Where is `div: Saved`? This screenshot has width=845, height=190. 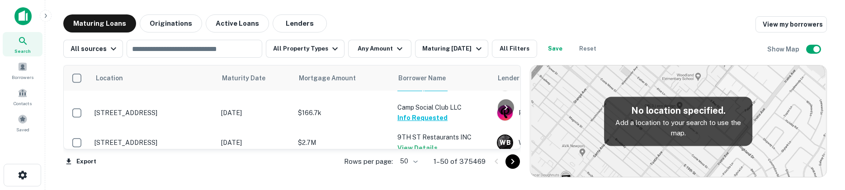
div: Saved is located at coordinates (23, 123).